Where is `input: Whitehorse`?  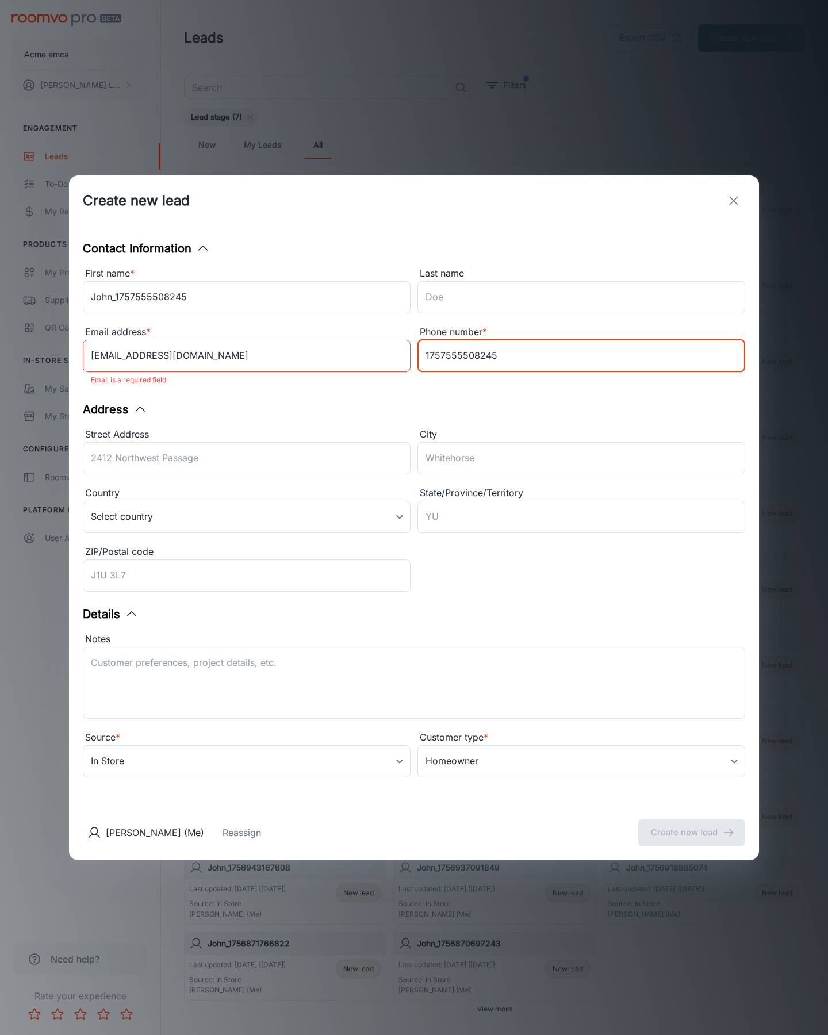 input: Whitehorse is located at coordinates (581, 458).